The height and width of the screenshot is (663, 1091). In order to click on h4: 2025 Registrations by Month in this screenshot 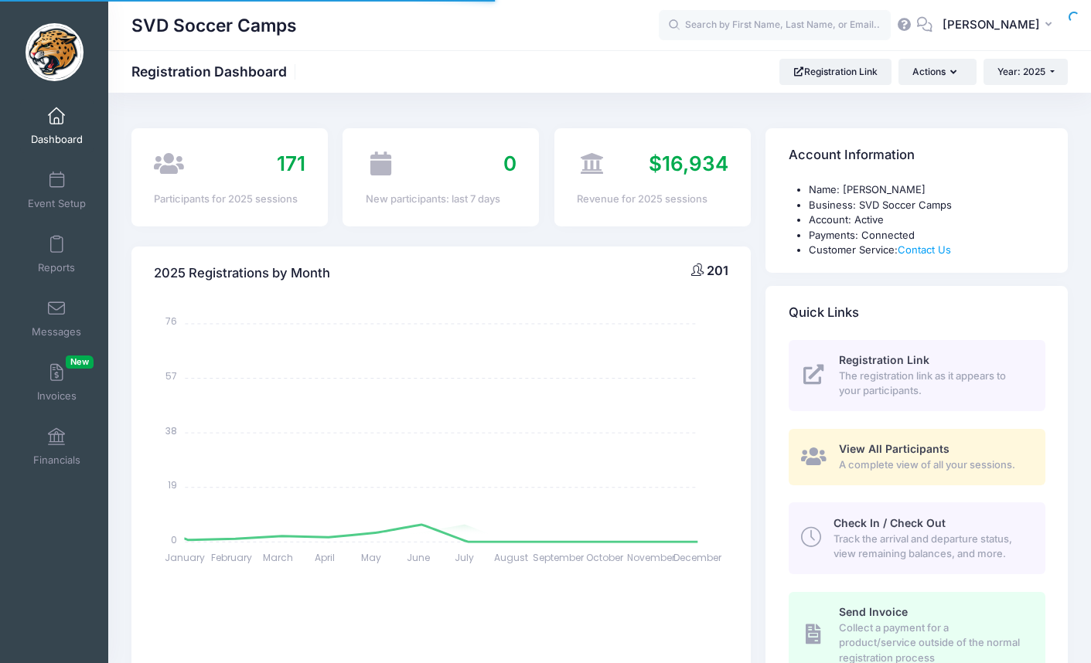, I will do `click(242, 274)`.